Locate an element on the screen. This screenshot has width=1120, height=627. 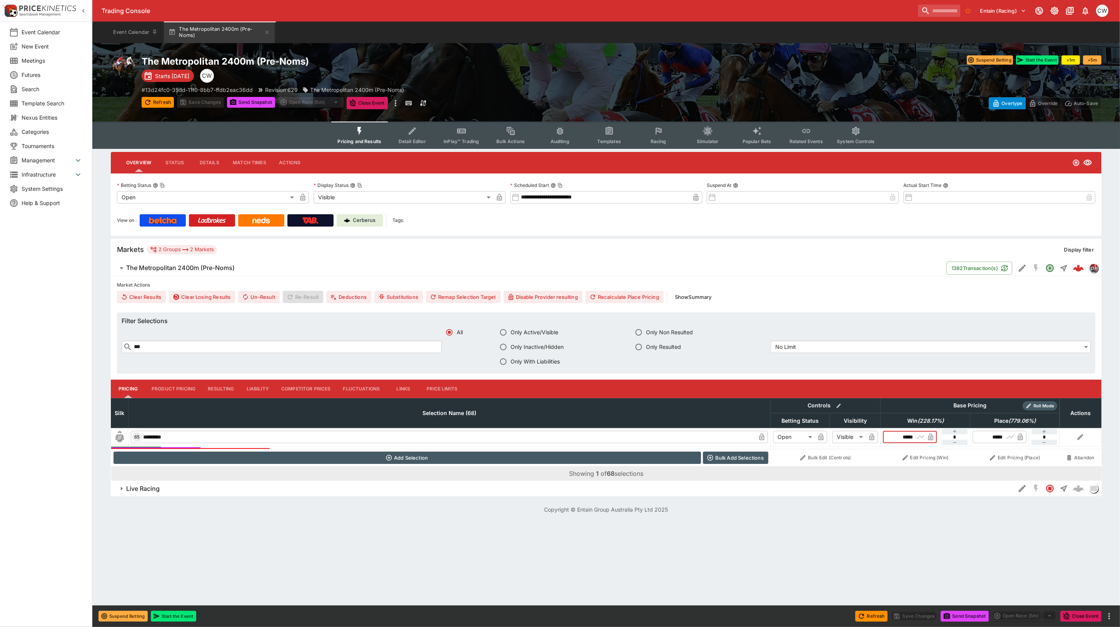
div: 125d0800-8bd0-4799-9bf2-b3a5f1f0dcad is located at coordinates (1078, 268).